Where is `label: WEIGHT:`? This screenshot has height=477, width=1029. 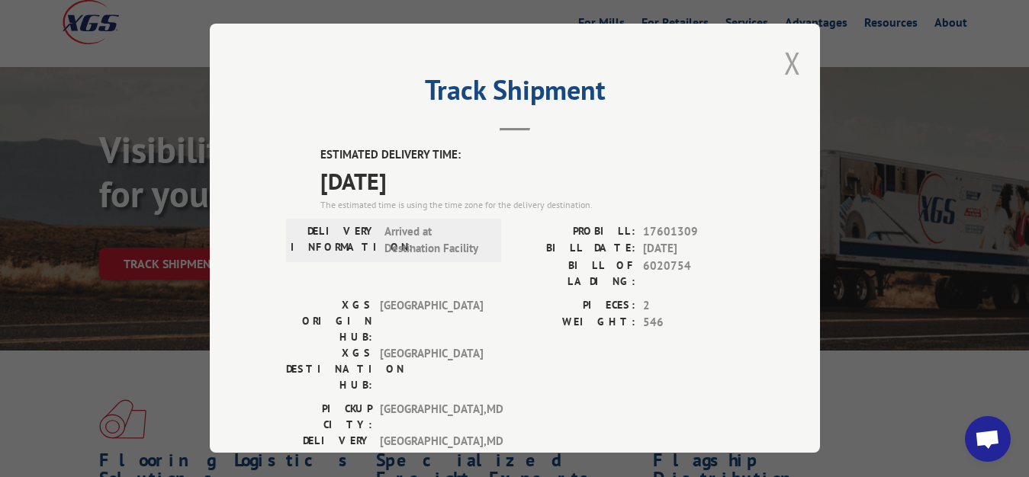
label: WEIGHT: is located at coordinates (575, 323).